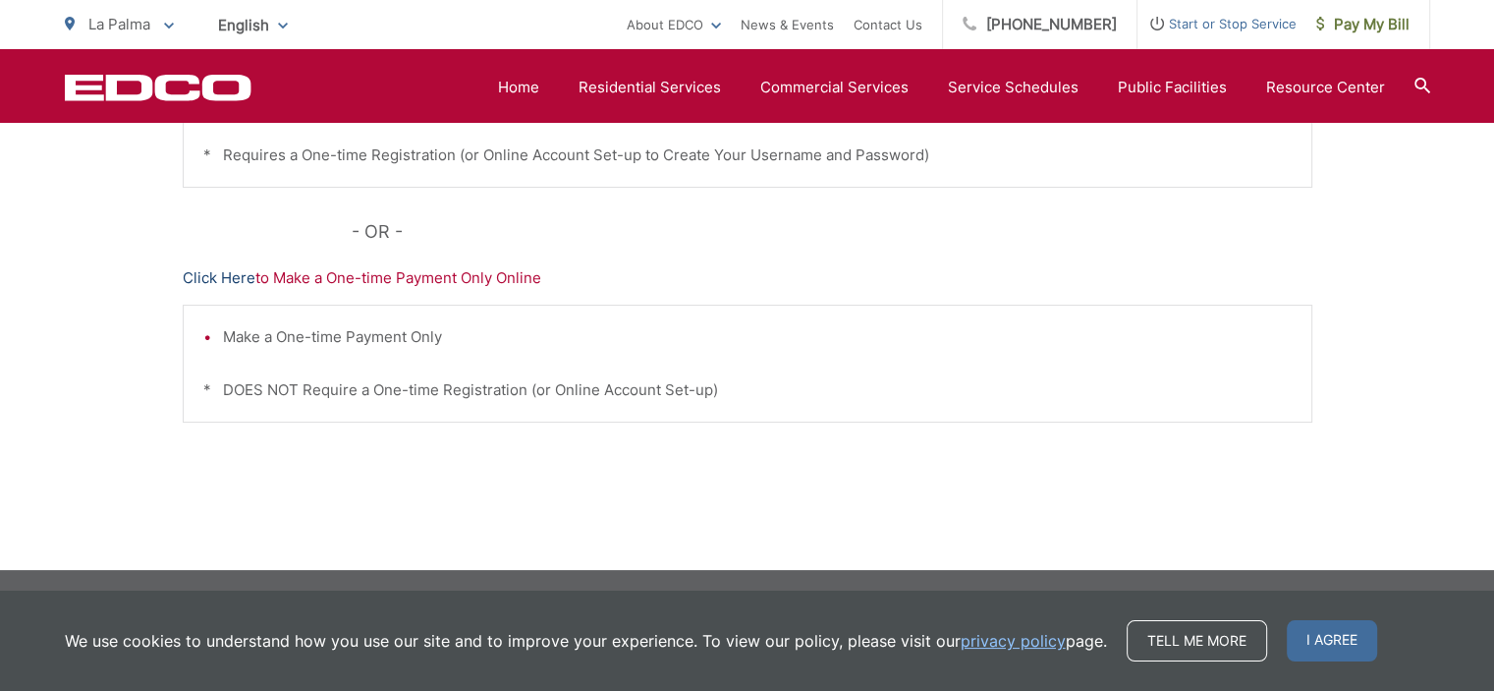  What do you see at coordinates (1013, 641) in the screenshot?
I see `a: privacy policy` at bounding box center [1013, 641].